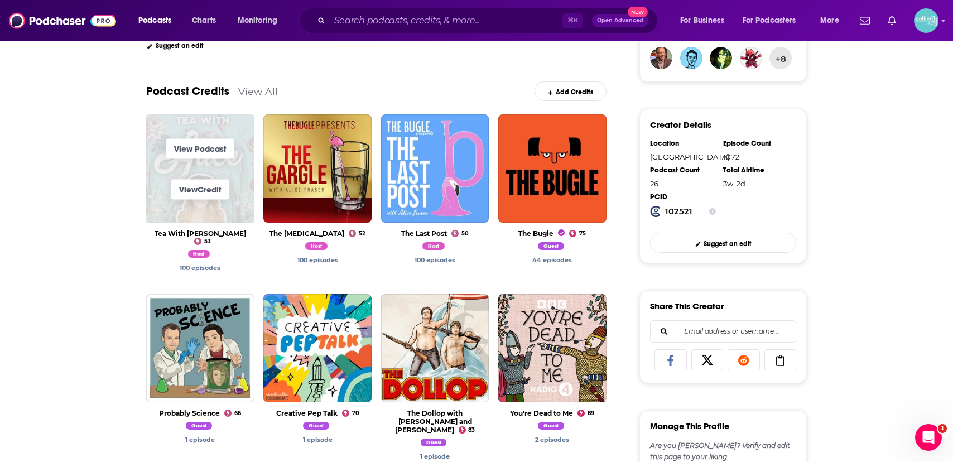  Describe the element at coordinates (357, 233) in the screenshot. I see `a: 52` at that location.